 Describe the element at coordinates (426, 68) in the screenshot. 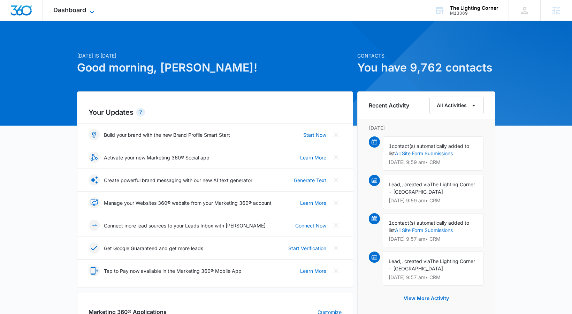

I see `h1: You have 9,762 contacts` at that location.